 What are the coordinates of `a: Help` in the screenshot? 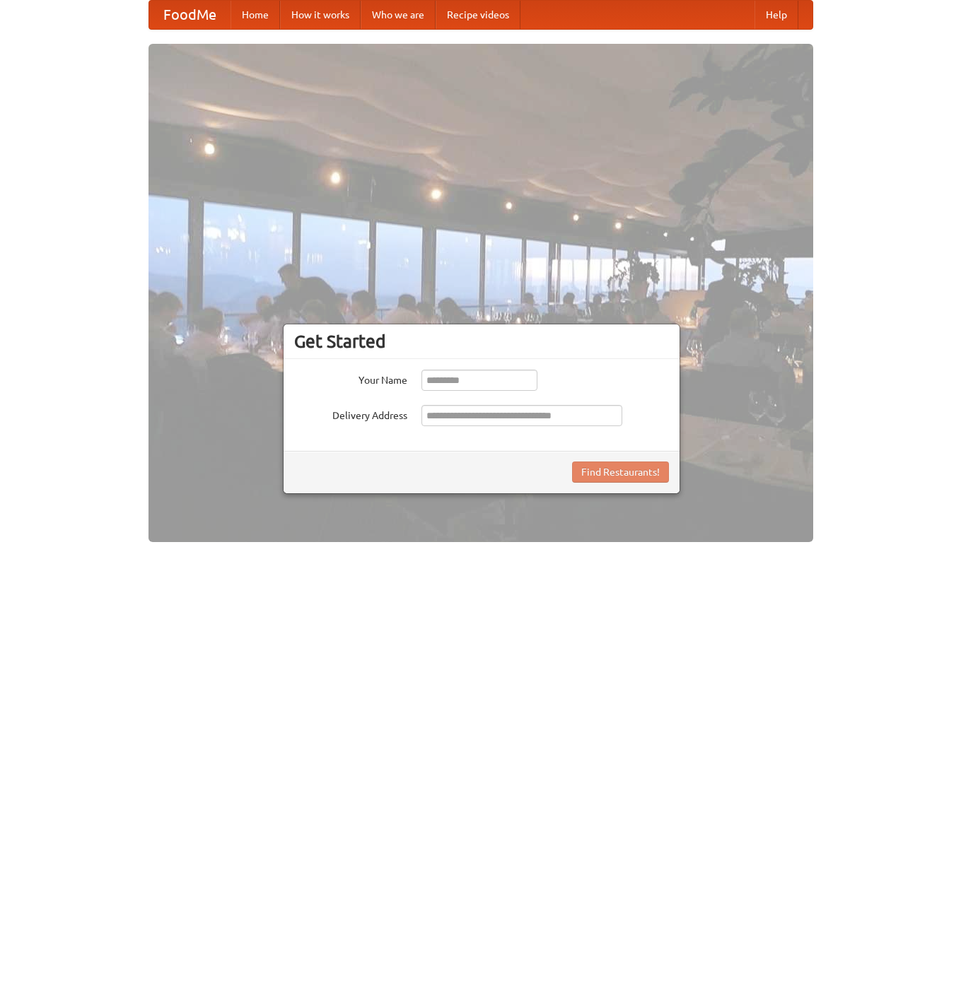 It's located at (776, 15).